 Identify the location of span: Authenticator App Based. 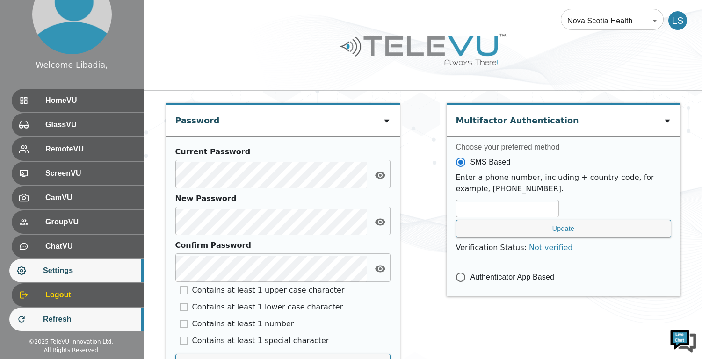
(513, 278).